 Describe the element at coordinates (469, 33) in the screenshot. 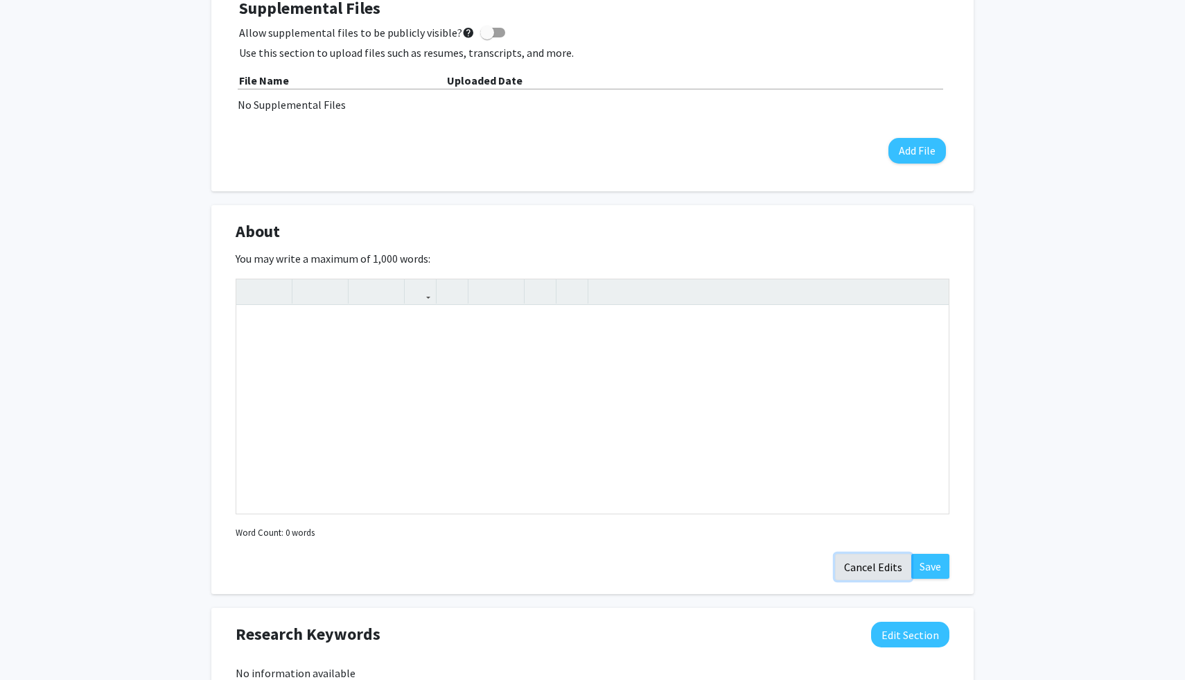

I see `mat-icon: help` at that location.